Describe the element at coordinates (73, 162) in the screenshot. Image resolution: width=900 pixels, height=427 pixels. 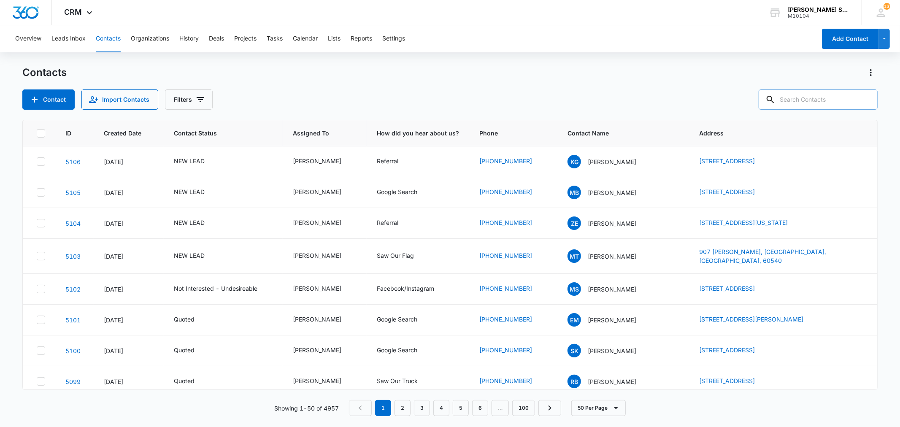
I see `a: Navigate to contact details page for Kathleen Gillish` at that location.